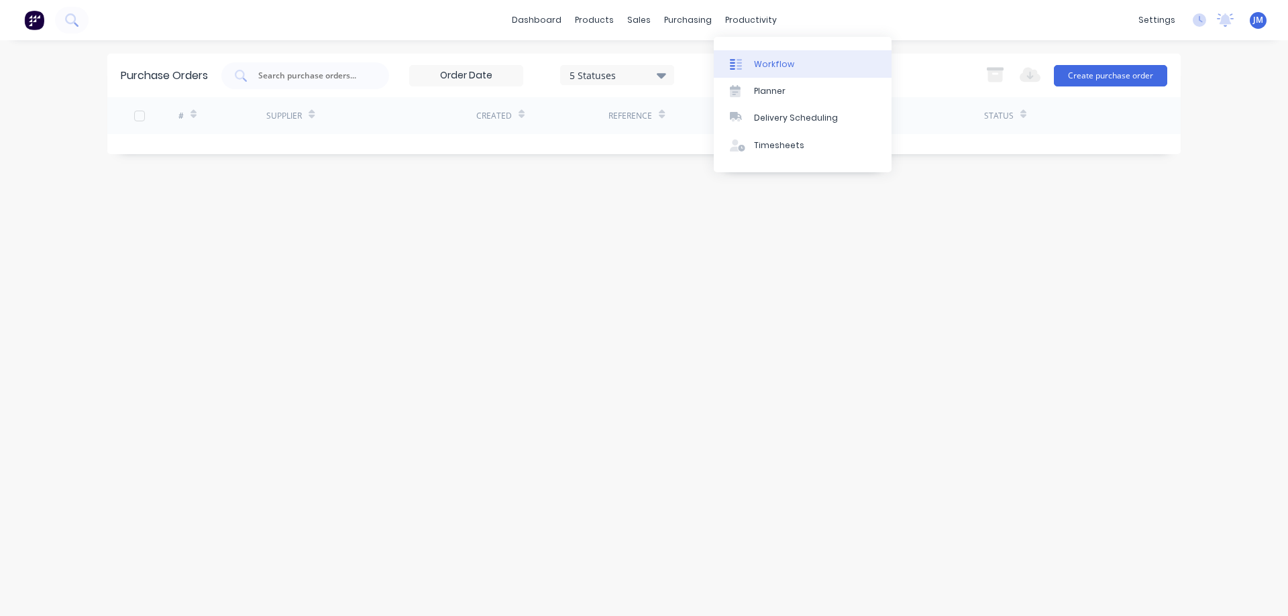  I want to click on div: Workflow, so click(774, 64).